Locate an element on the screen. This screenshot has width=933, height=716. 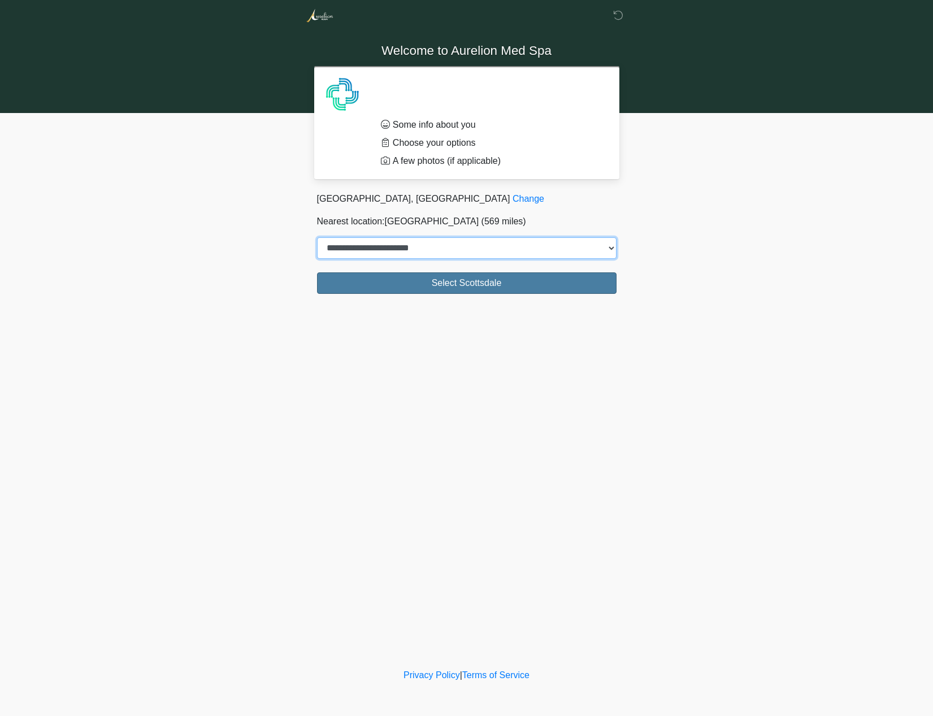
a: Terms of Service is located at coordinates (496, 675).